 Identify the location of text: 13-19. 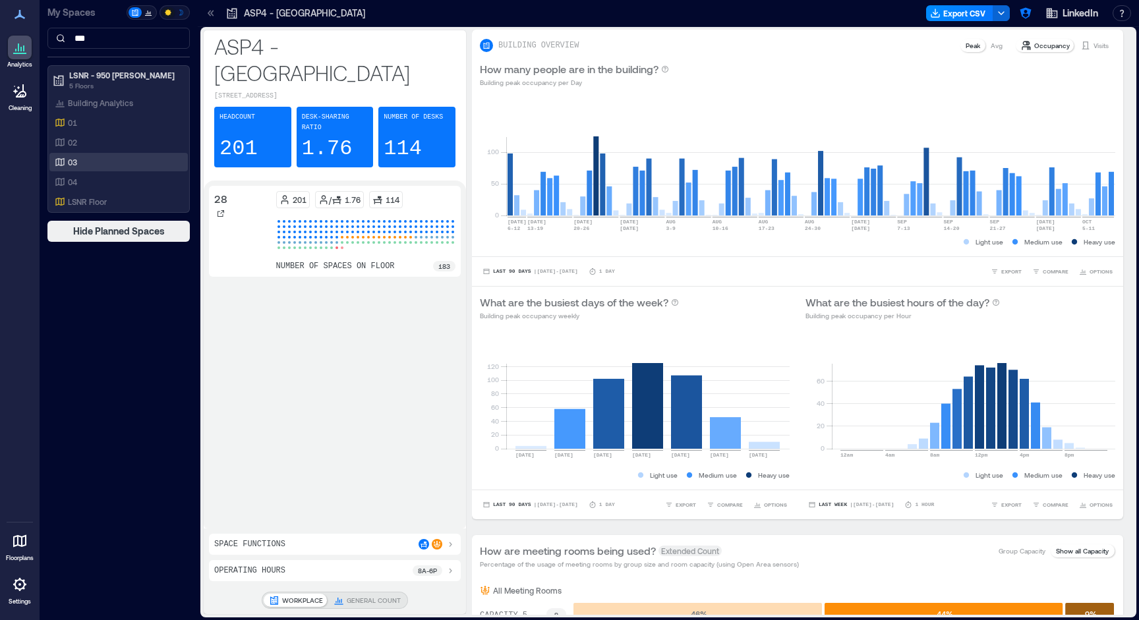
(535, 228).